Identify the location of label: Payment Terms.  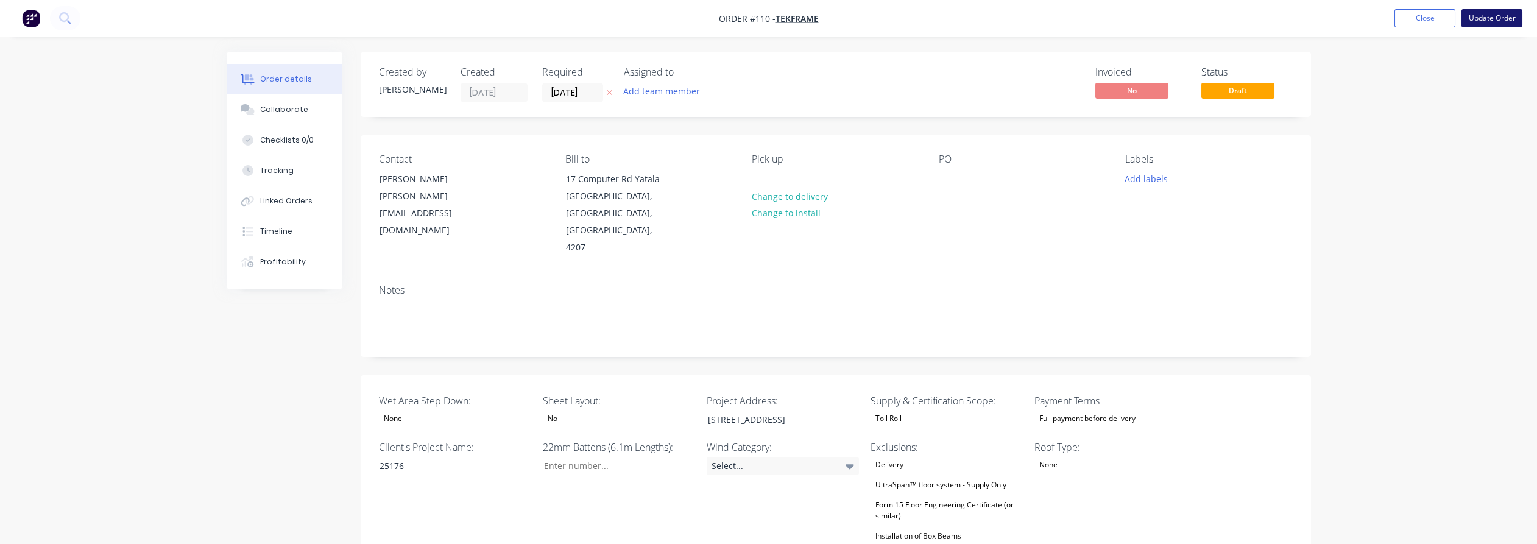
(1111, 401).